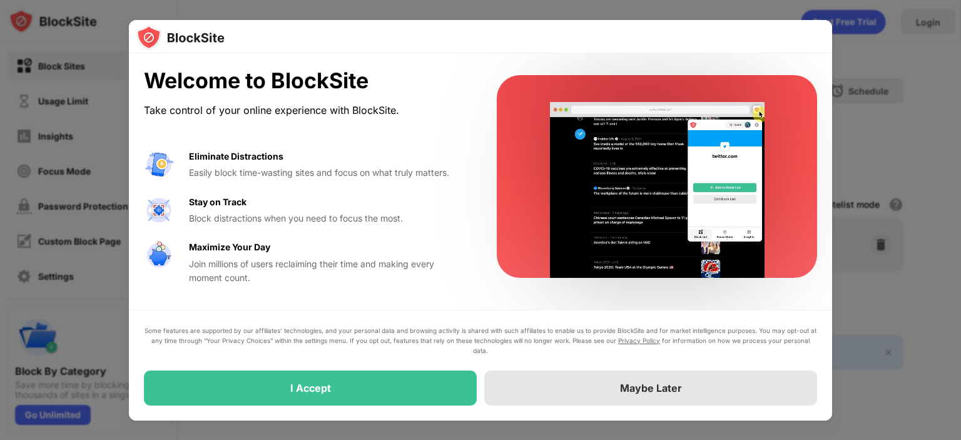  Describe the element at coordinates (305, 81) in the screenshot. I see `div: Welcome to BlockSite` at that location.